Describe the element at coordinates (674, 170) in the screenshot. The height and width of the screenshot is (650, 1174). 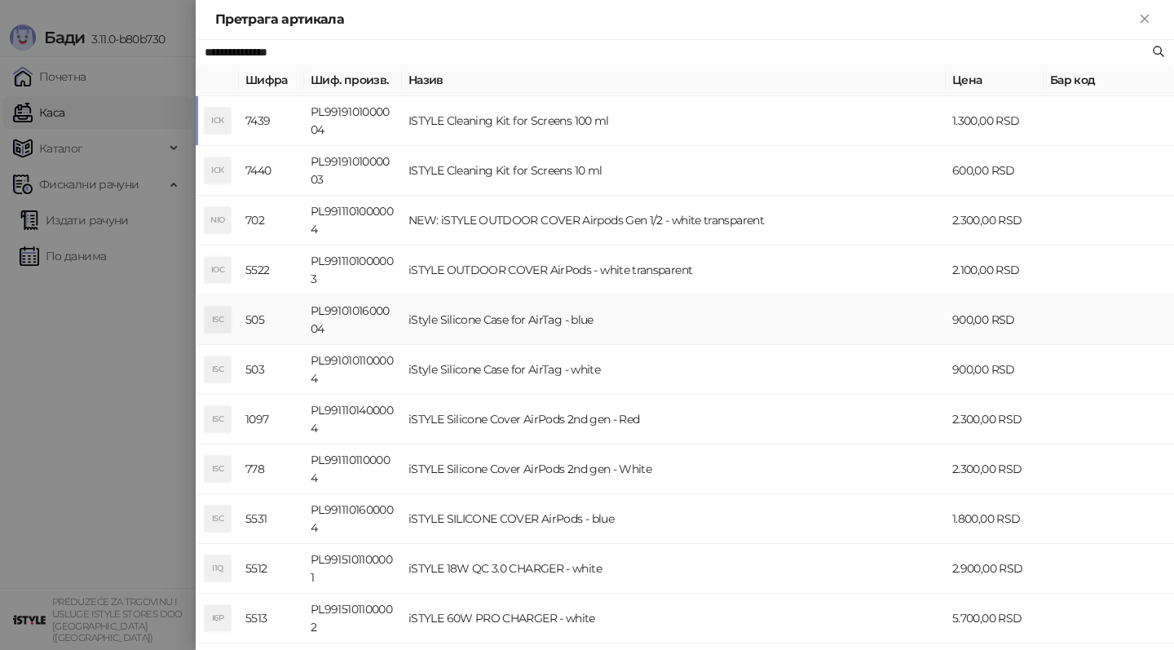
I see `td: ISTYLE Cleaning Kit for Screens 10 ml` at that location.